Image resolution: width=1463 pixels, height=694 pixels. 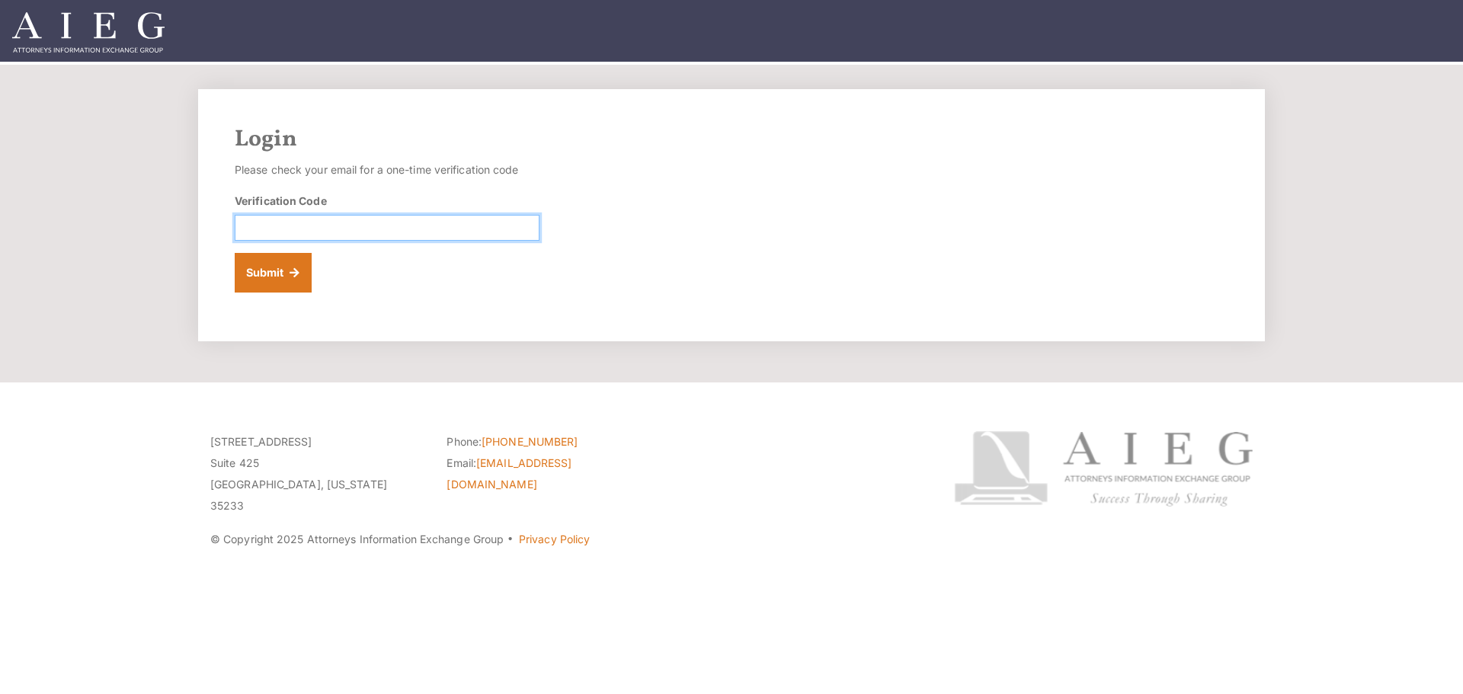 I want to click on button: Submit, so click(x=273, y=273).